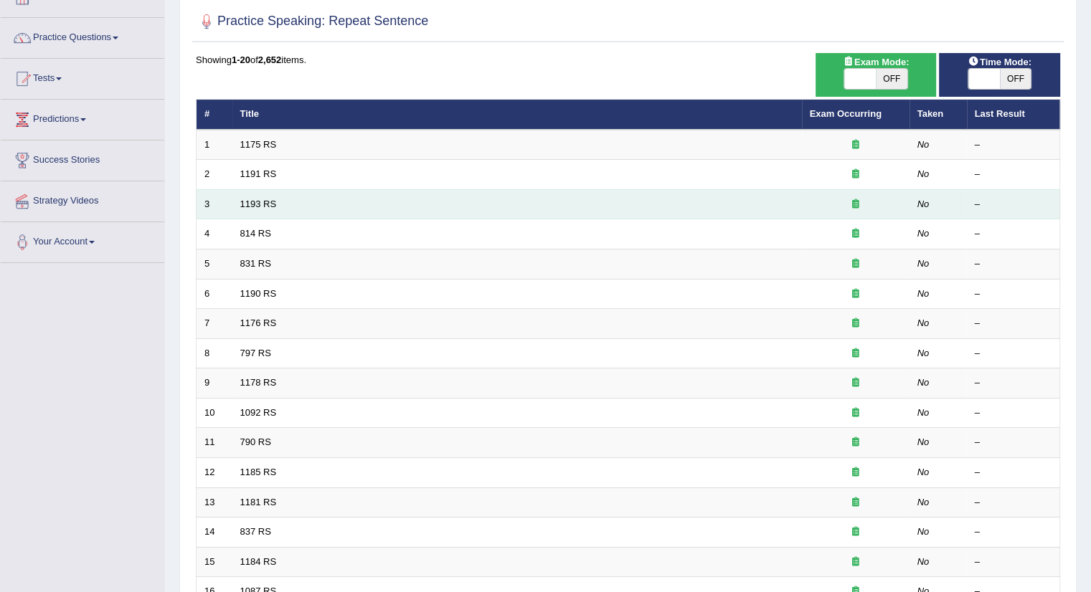  I want to click on td: 12, so click(214, 473).